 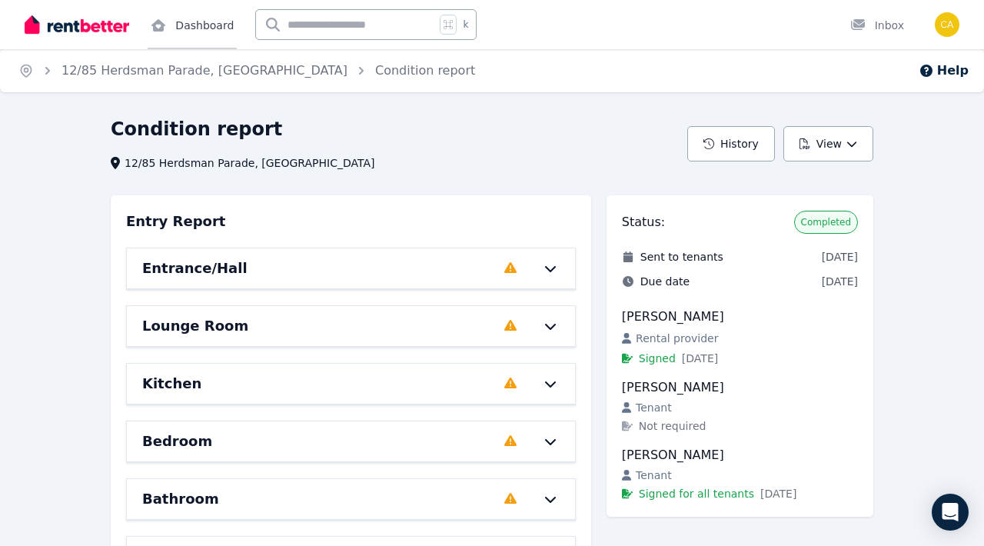 I want to click on h1: Condition report, so click(x=196, y=129).